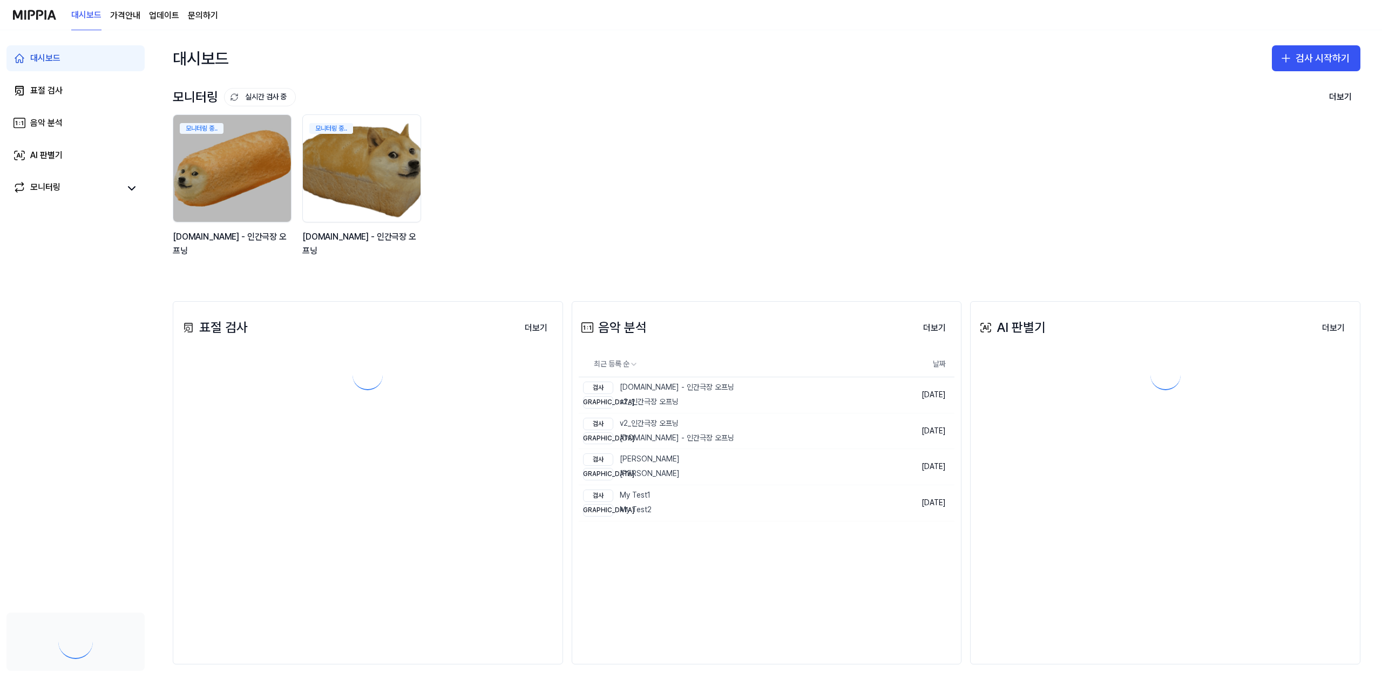 This screenshot has width=1382, height=686. Describe the element at coordinates (203, 16) in the screenshot. I see `a: 문의하기` at that location.